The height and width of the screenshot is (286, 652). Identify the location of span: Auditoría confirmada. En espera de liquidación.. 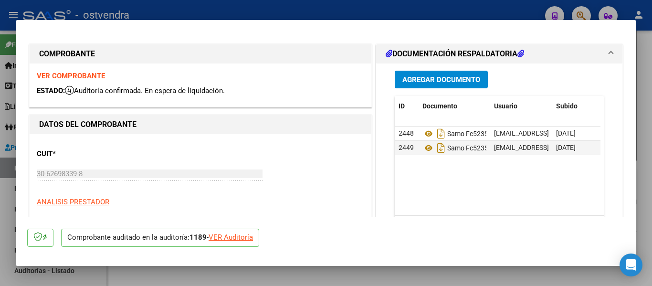
(145, 91).